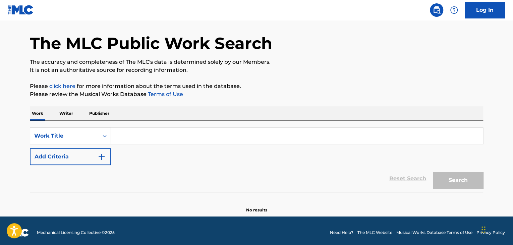 The height and width of the screenshot is (245, 513). I want to click on form: Search Form, so click(256, 160).